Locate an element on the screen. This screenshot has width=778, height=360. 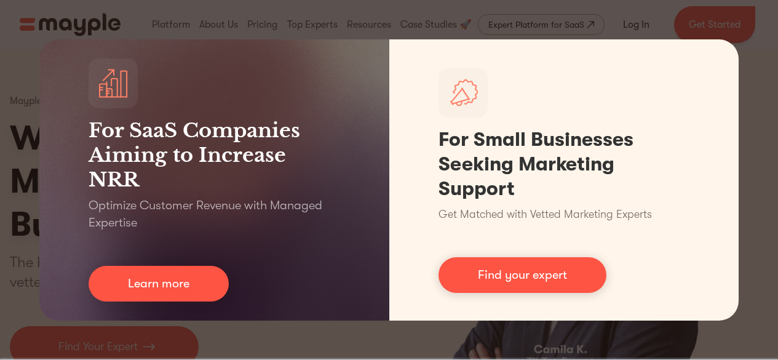
p: Optimize Customer Revenue with Managed Expertise is located at coordinates (214, 214).